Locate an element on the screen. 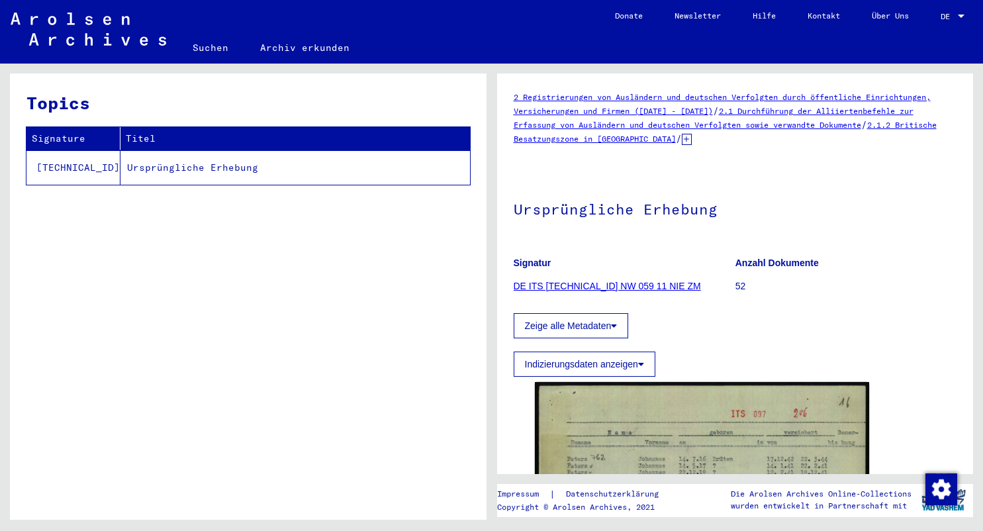 The image size is (983, 531). a: Impressum is located at coordinates (523, 494).